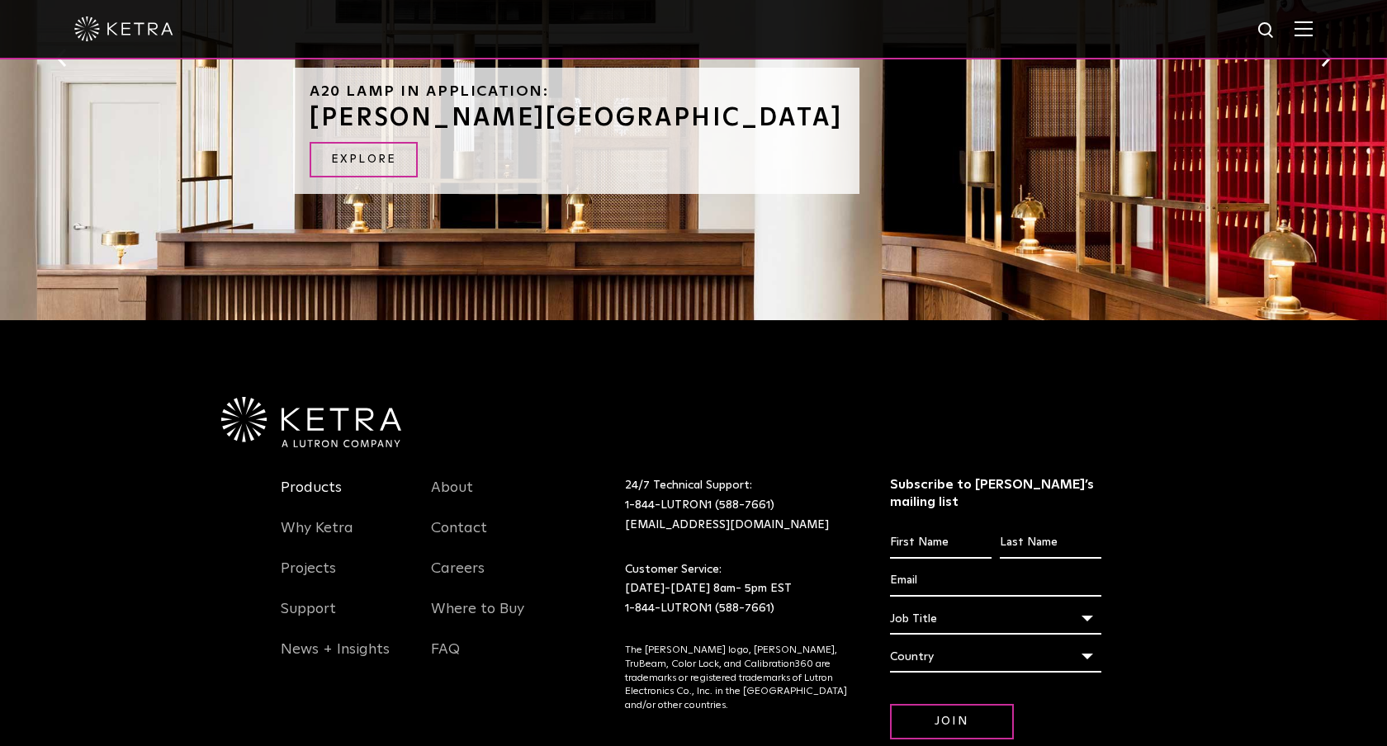  I want to click on a: FAQ, so click(445, 660).